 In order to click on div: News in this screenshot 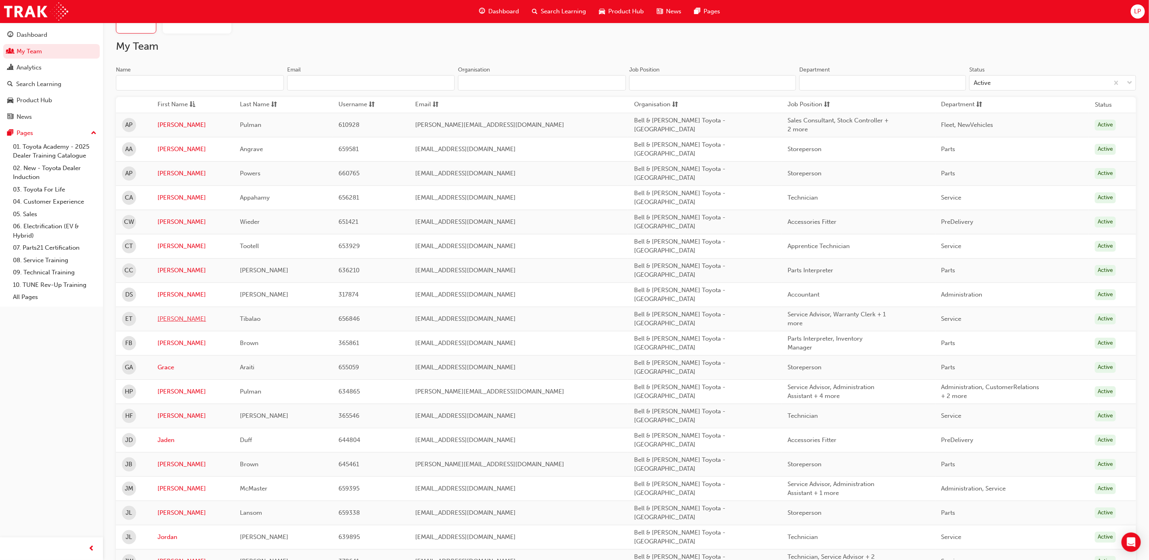, I will do `click(24, 117)`.